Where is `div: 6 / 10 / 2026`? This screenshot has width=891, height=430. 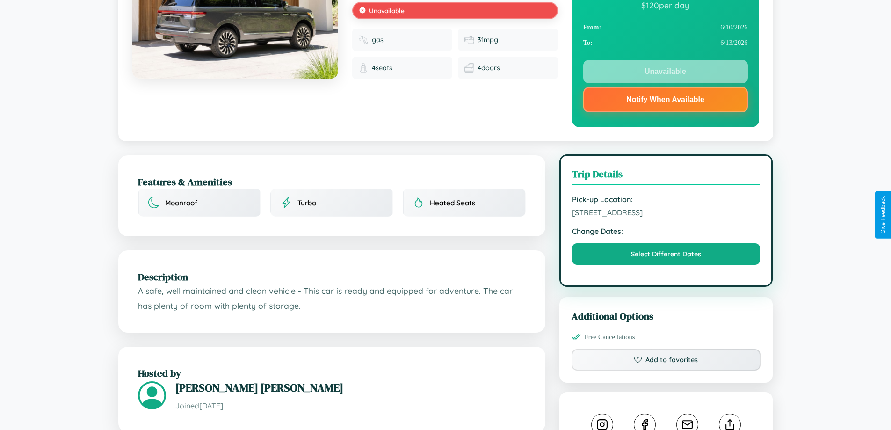
div: 6 / 10 / 2026 is located at coordinates (666, 27).